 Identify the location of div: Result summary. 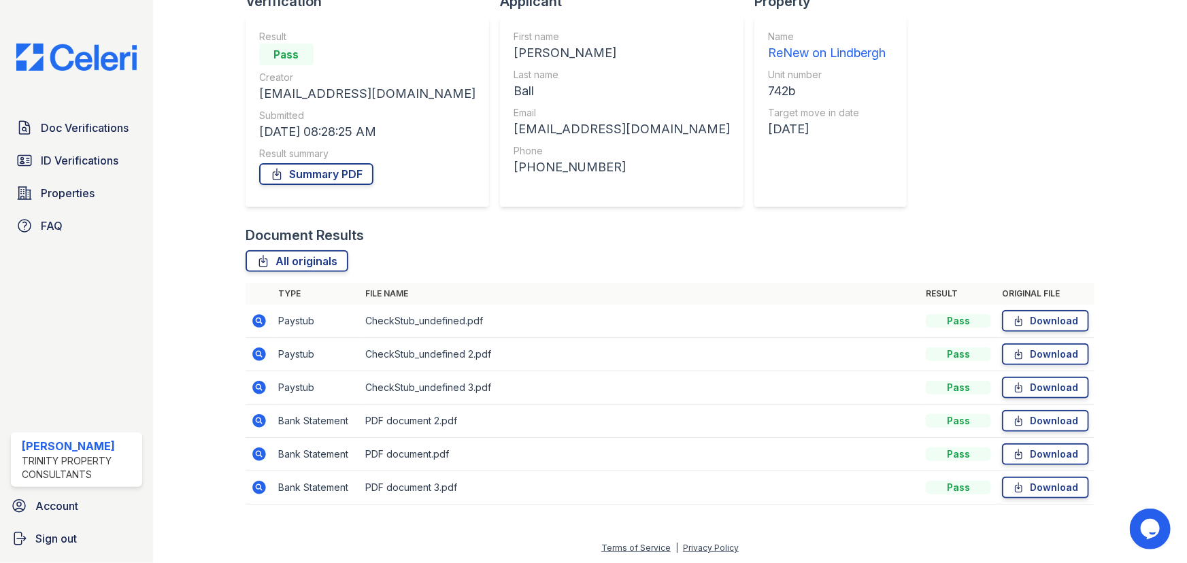
(367, 154).